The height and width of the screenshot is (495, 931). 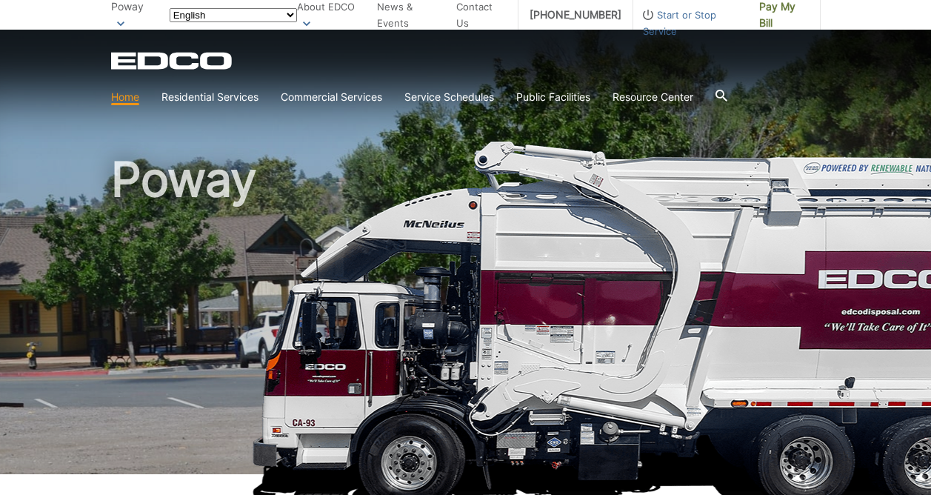 I want to click on a: Commercial Services, so click(x=331, y=97).